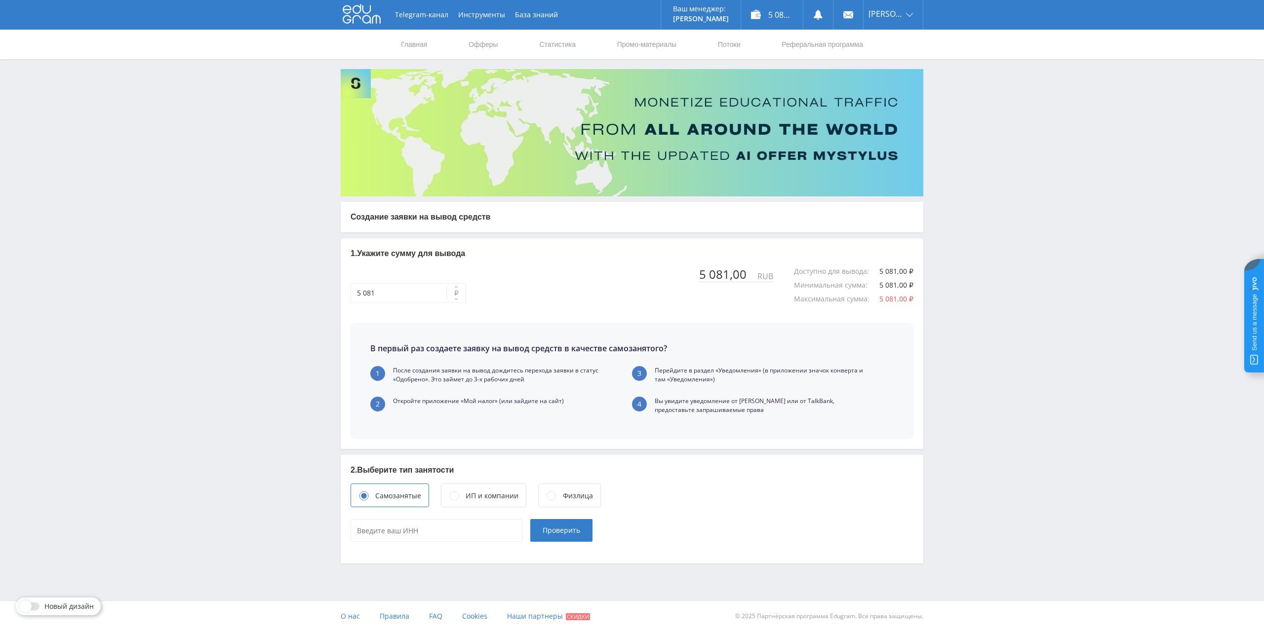  What do you see at coordinates (394, 616) in the screenshot?
I see `span: Правила` at bounding box center [394, 616].